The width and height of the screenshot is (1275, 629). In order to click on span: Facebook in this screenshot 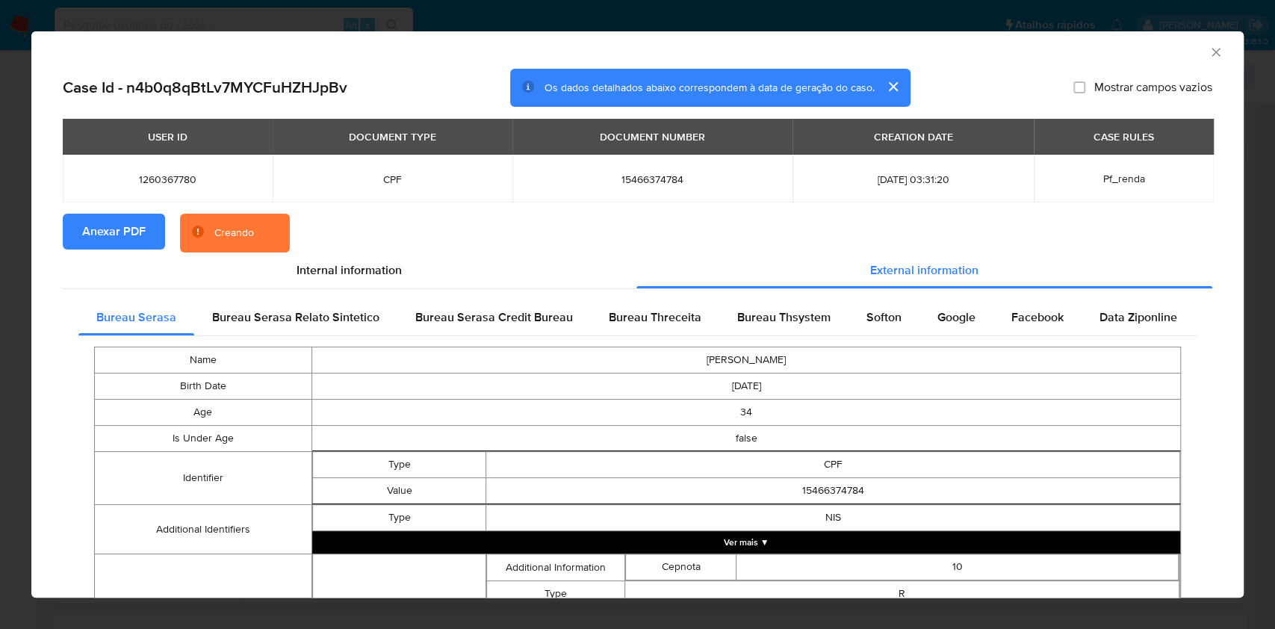, I will do `click(1038, 317)`.